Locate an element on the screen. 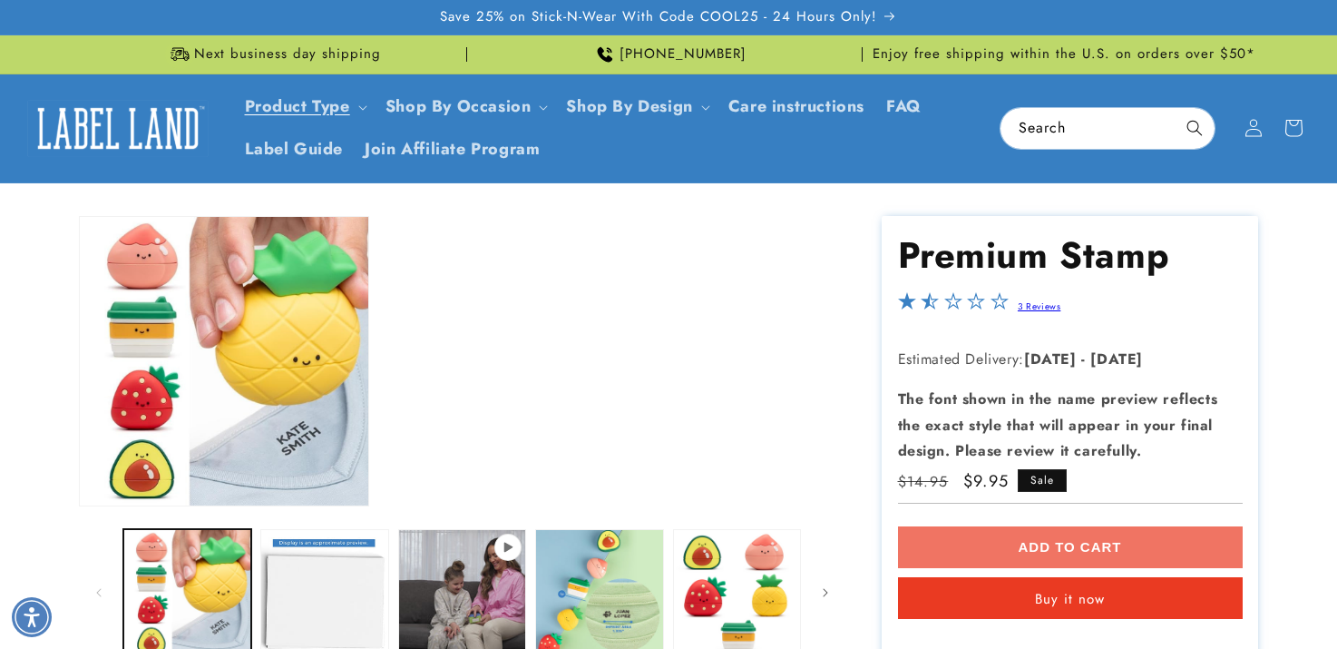 Image resolution: width=1337 pixels, height=649 pixels. span: Care instructions is located at coordinates (796, 106).